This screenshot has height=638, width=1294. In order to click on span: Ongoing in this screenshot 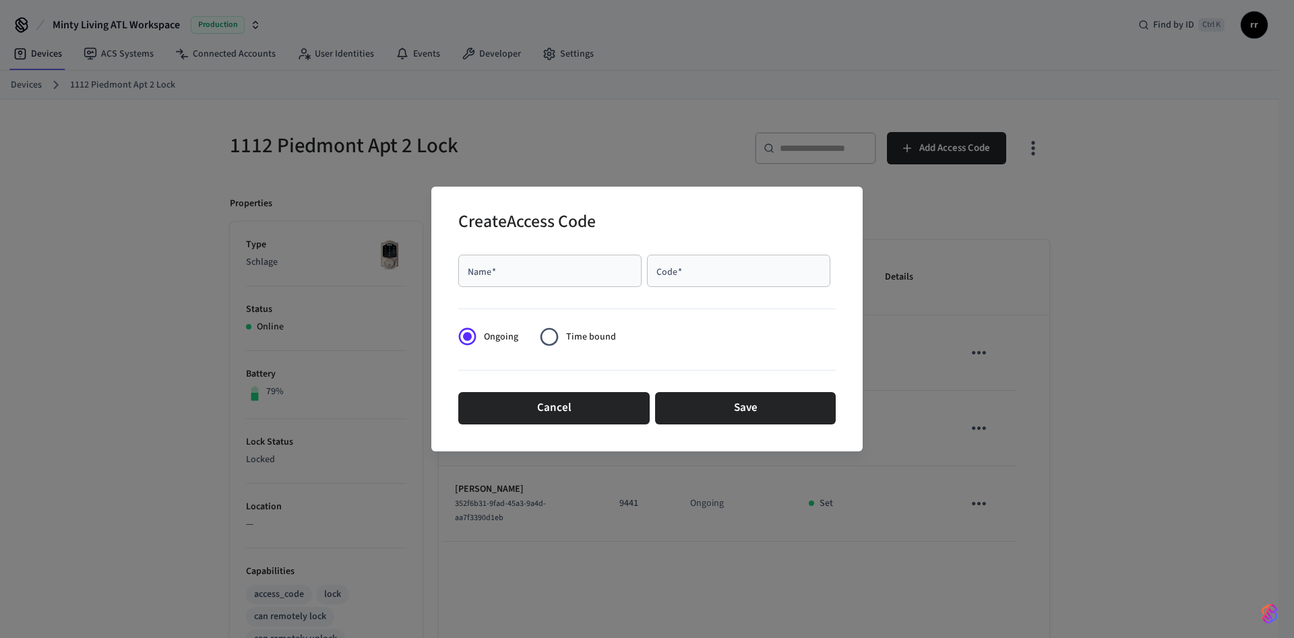, I will do `click(501, 337)`.